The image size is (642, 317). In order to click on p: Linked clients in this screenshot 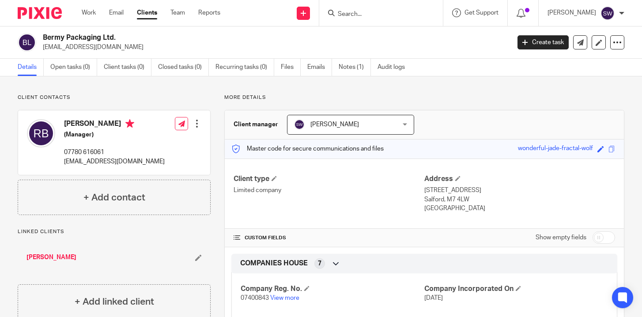, I will do `click(114, 232)`.